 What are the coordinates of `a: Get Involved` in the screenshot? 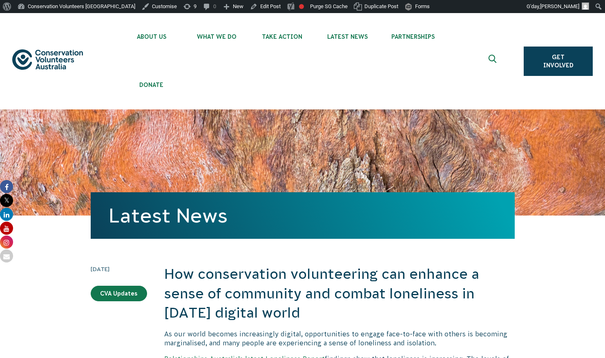 It's located at (558, 61).